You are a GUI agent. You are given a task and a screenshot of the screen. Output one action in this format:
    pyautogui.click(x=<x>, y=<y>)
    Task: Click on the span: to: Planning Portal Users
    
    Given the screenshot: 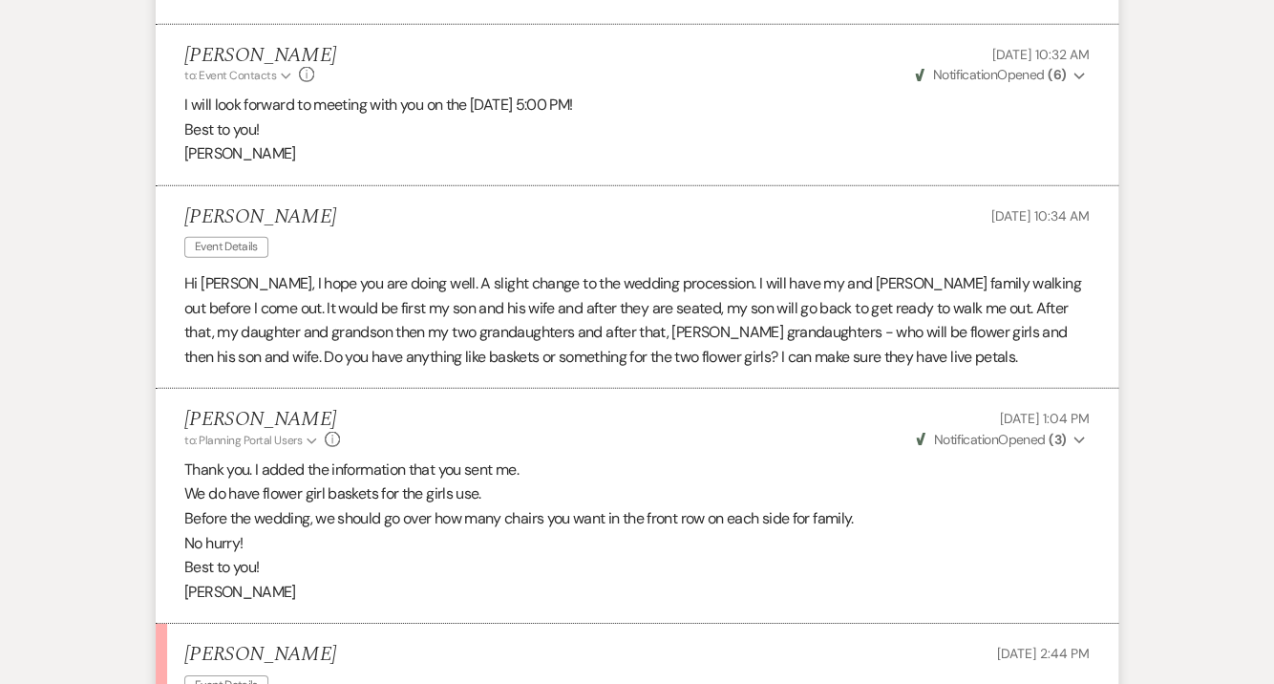 What is the action you would take?
    pyautogui.click(x=243, y=440)
    